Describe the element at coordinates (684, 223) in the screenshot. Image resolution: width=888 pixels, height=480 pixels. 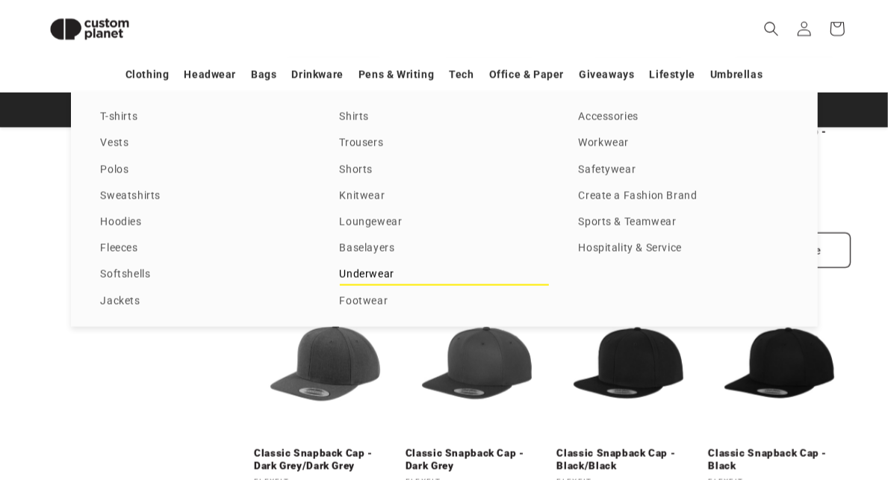
I see `a: Sports & Teamwear` at that location.